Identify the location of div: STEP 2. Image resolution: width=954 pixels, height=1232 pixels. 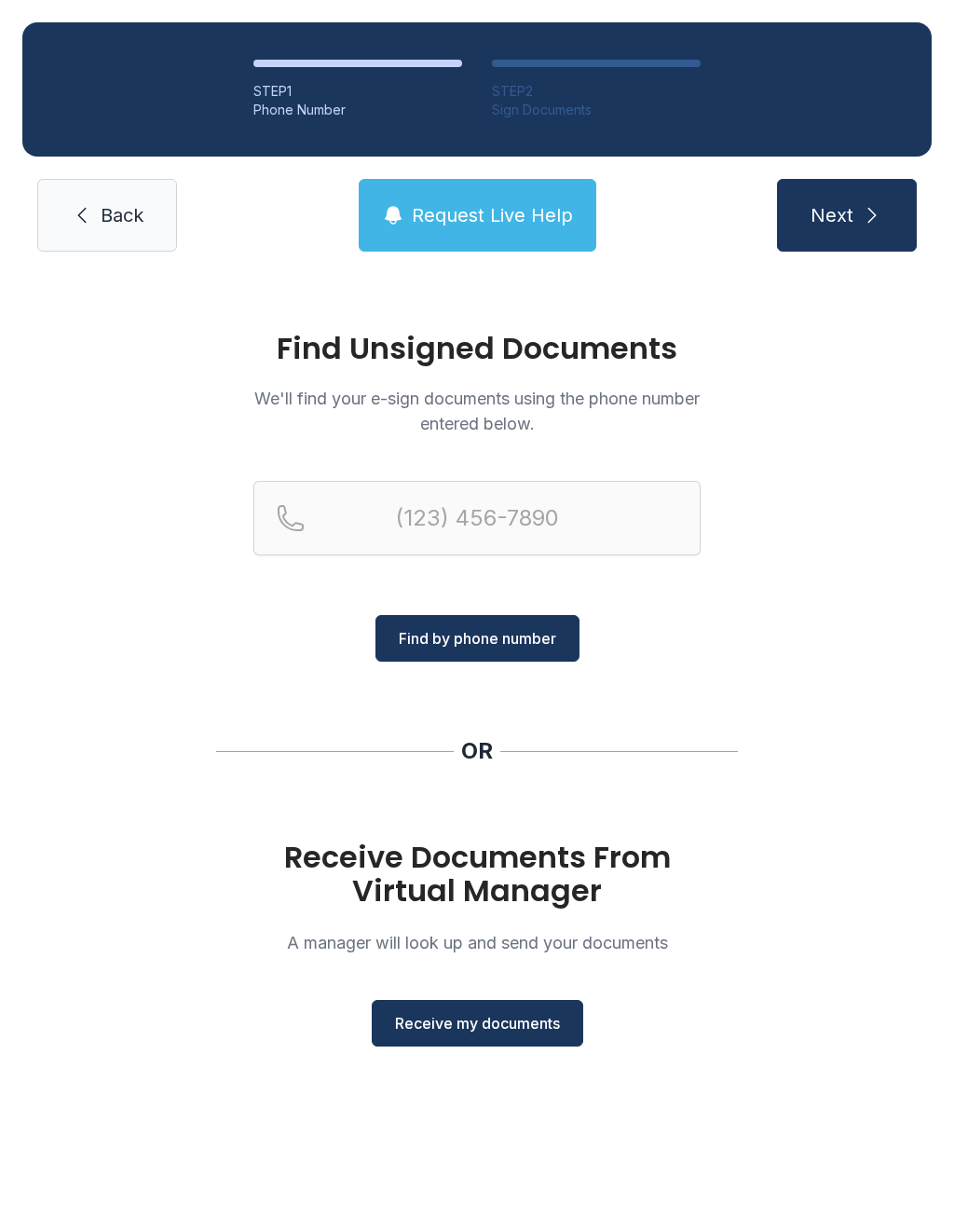
(596, 92).